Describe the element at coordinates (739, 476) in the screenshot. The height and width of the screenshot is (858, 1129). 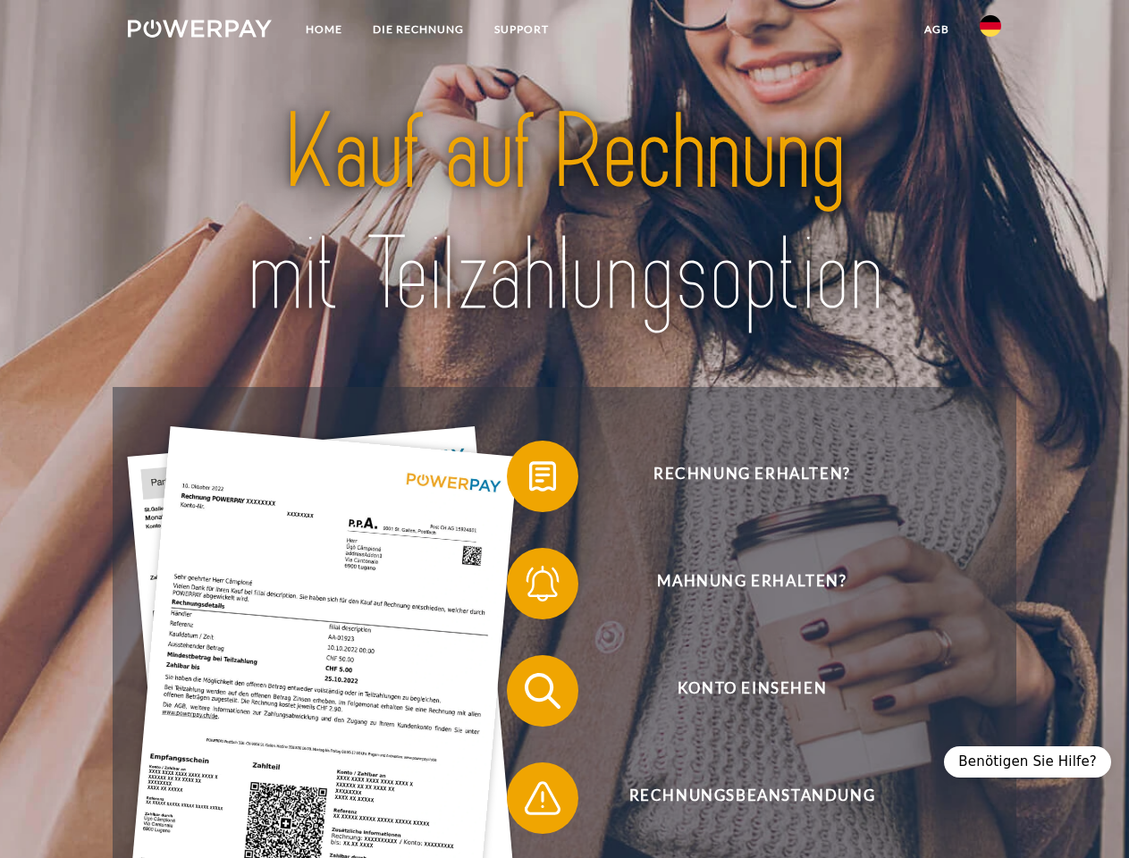
I see `button: Rechnung erhalten?` at that location.